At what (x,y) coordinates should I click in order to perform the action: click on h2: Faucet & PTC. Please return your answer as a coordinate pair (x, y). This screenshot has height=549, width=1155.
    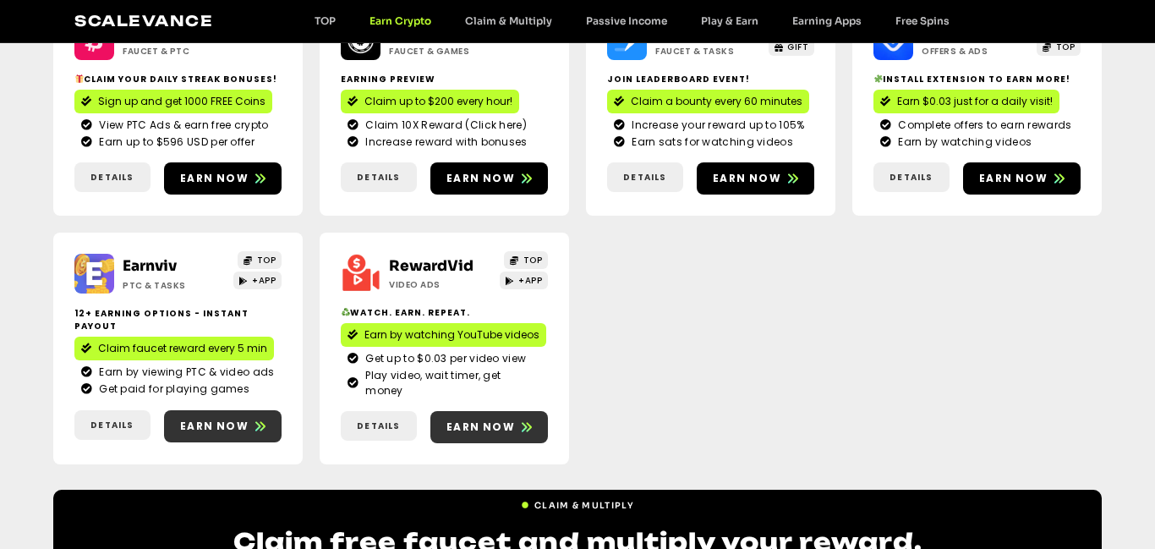
    Looking at the image, I should click on (175, 51).